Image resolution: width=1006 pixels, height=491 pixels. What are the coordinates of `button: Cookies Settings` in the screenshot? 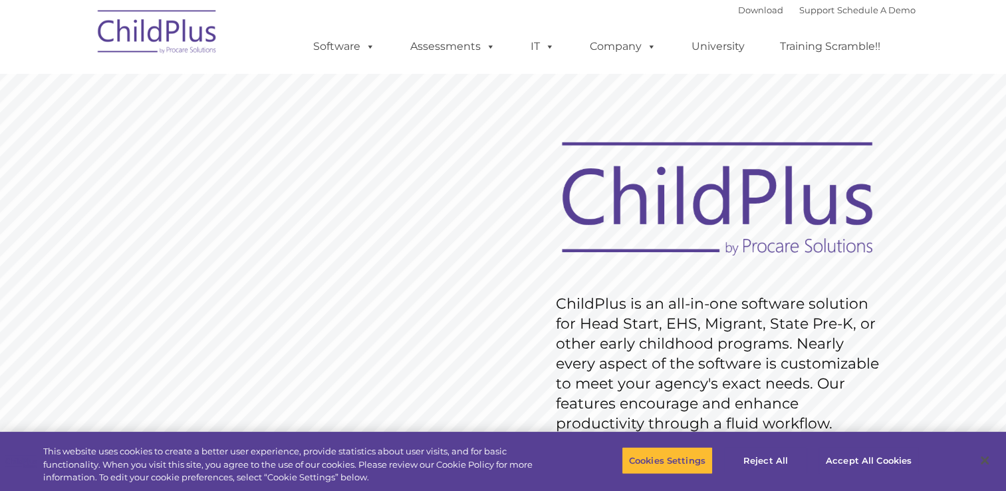 It's located at (667, 460).